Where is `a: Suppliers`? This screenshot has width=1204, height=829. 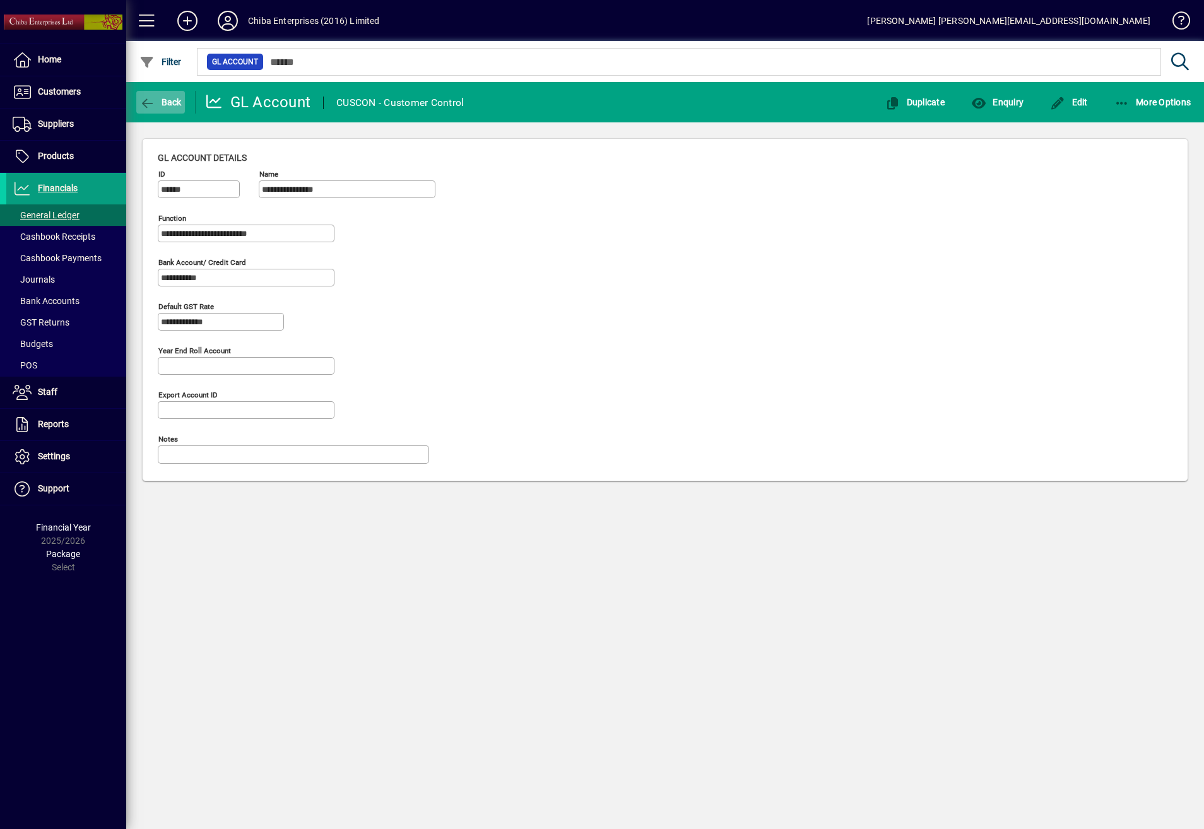
a: Suppliers is located at coordinates (66, 124).